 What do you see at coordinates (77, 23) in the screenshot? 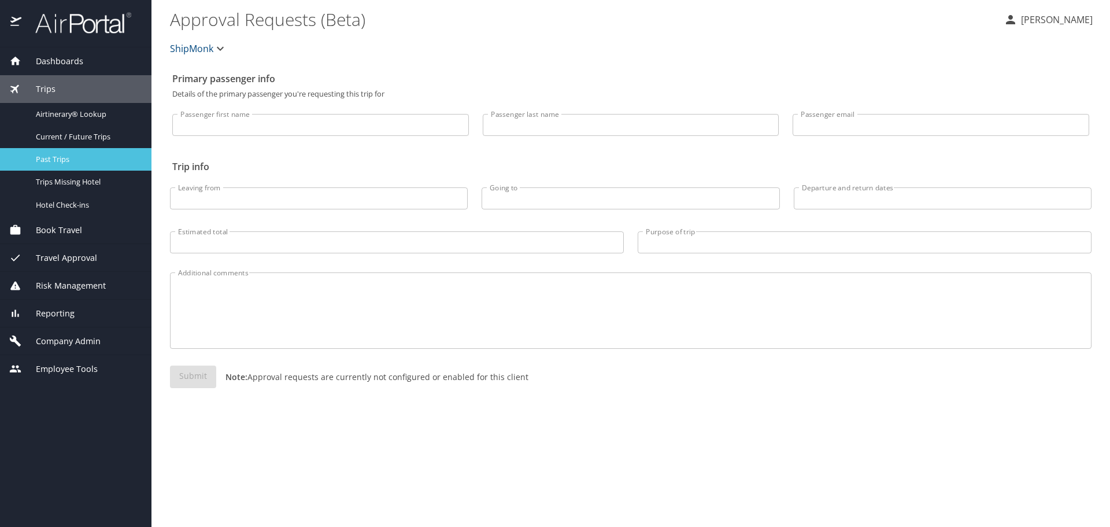
I see `img: airportal-logo.png` at bounding box center [77, 23].